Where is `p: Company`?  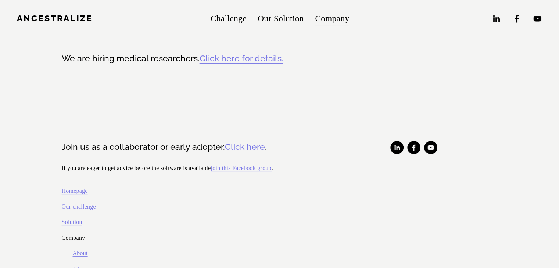
p: Company is located at coordinates (190, 238).